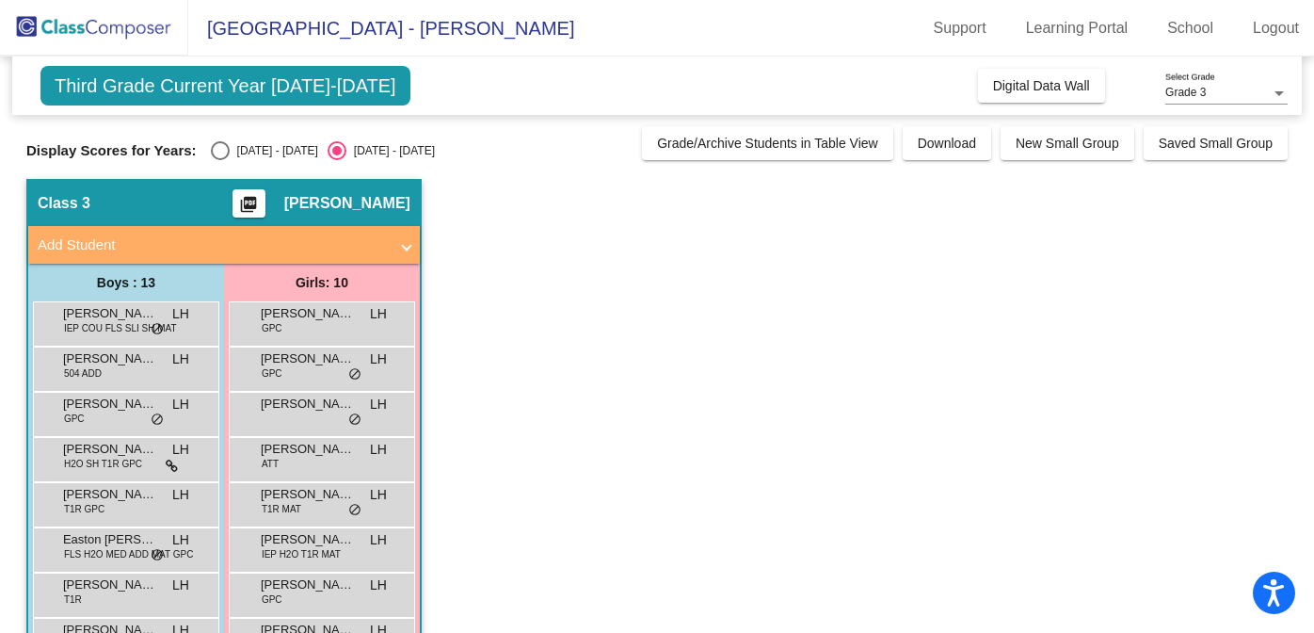 This screenshot has width=1314, height=633. What do you see at coordinates (270, 463) in the screenshot?
I see `span: ATT` at bounding box center [270, 463].